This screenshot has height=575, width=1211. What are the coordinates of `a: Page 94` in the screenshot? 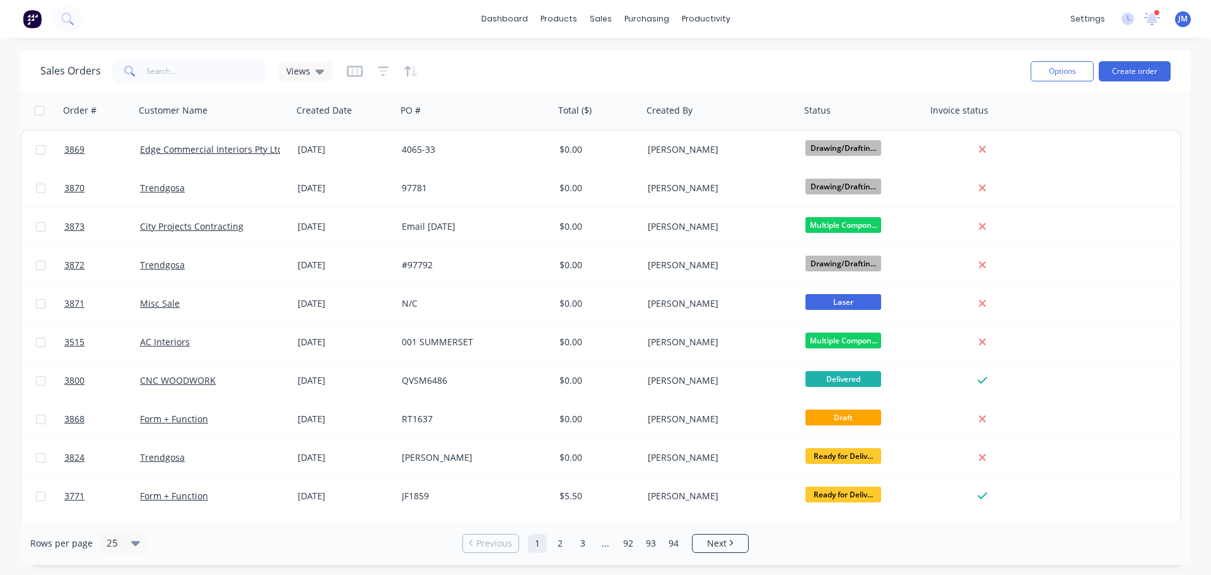 It's located at (674, 543).